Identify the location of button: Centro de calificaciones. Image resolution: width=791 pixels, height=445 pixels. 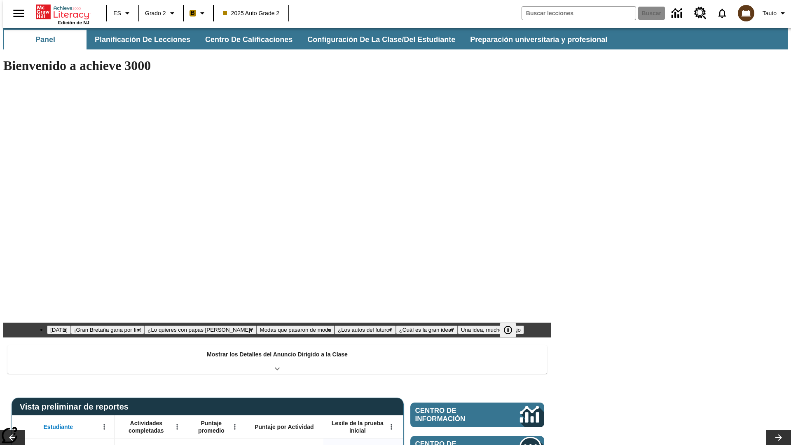
(249, 40).